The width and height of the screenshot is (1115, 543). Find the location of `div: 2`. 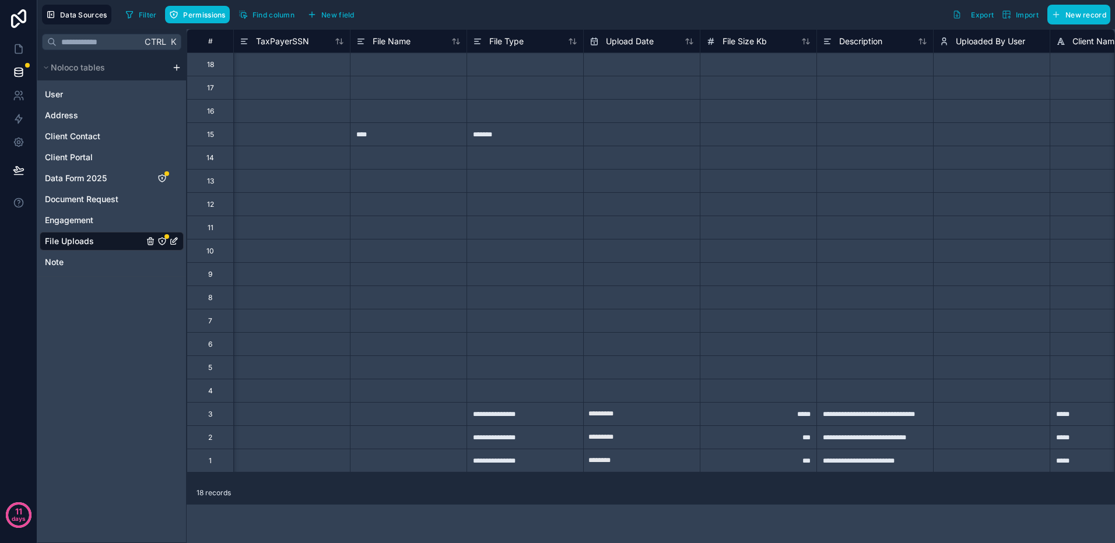

div: 2 is located at coordinates (210, 438).